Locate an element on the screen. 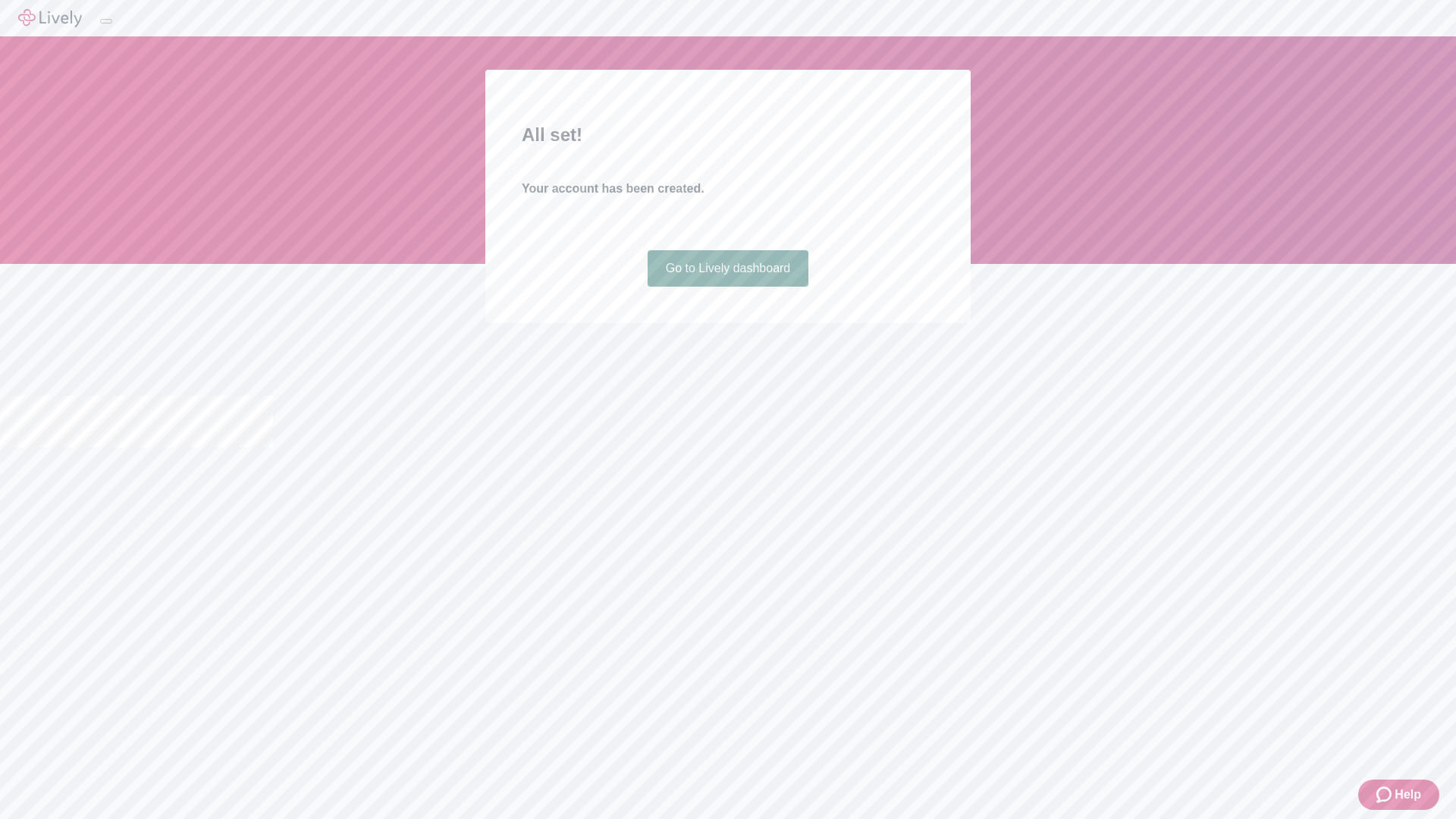 The width and height of the screenshot is (1456, 819). button: Zendesk support iconHelp is located at coordinates (1398, 795).